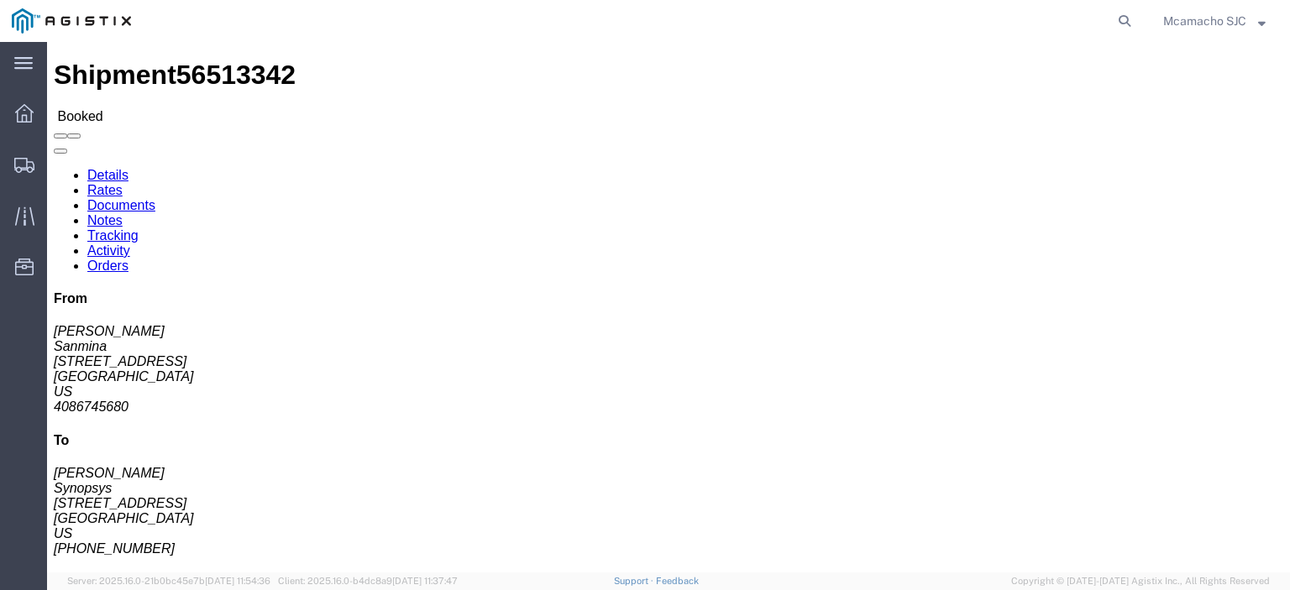 This screenshot has height=590, width=1290. I want to click on span: Client: 2025.16.0-b4dc8a9, so click(368, 581).